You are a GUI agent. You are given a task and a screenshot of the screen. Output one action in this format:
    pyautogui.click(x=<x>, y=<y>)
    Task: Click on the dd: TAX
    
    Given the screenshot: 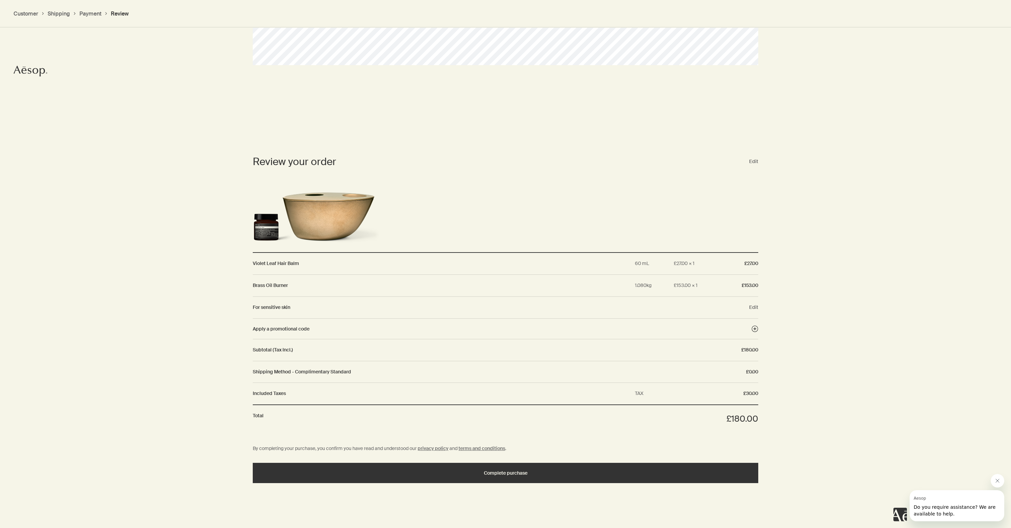 What is the action you would take?
    pyautogui.click(x=670, y=394)
    